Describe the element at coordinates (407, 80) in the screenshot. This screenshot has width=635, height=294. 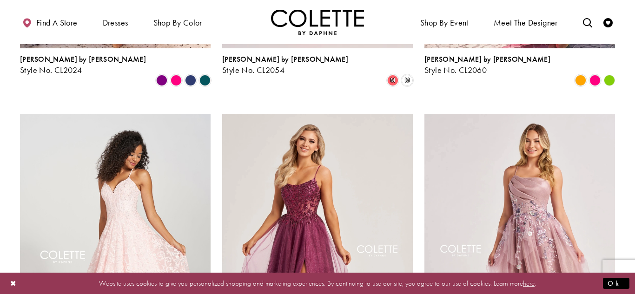
I see `i: White/Multi` at that location.